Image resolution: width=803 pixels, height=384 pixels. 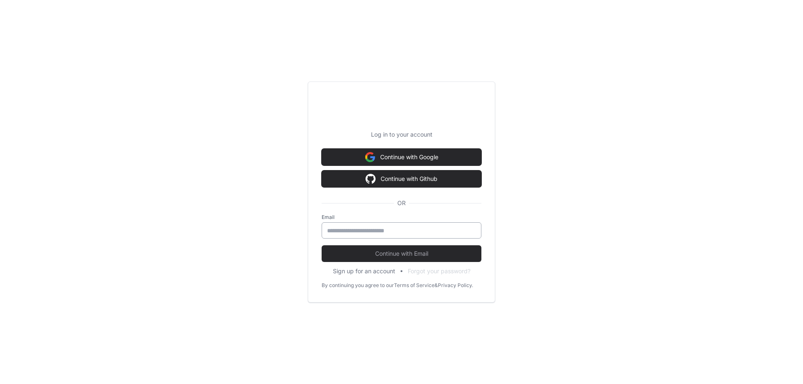 I want to click on button: Forgot your password?, so click(x=439, y=271).